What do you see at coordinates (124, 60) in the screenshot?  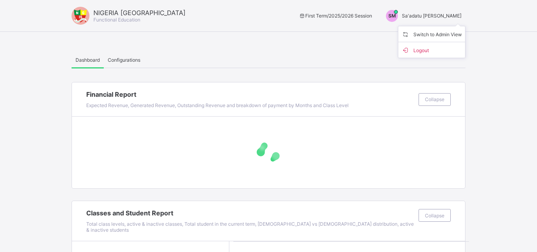 I see `span: Configurations` at bounding box center [124, 60].